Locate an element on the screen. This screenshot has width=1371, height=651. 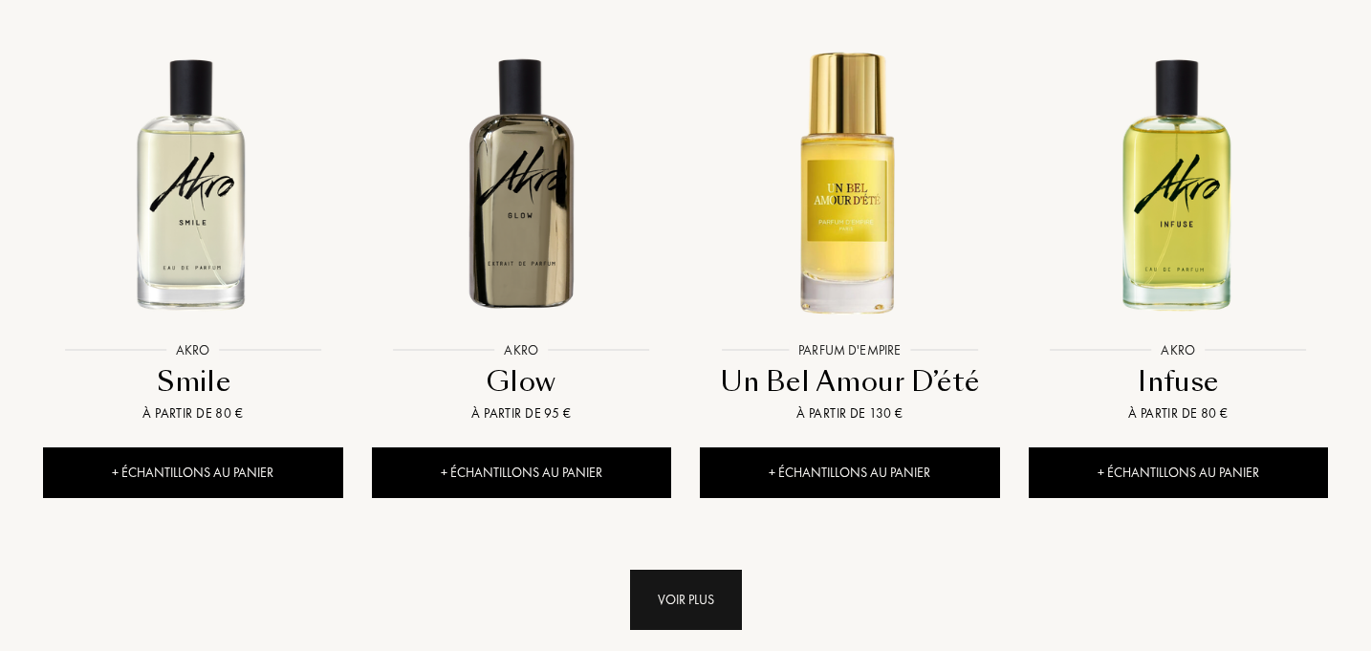
img: Glow Akro is located at coordinates (521, 182).